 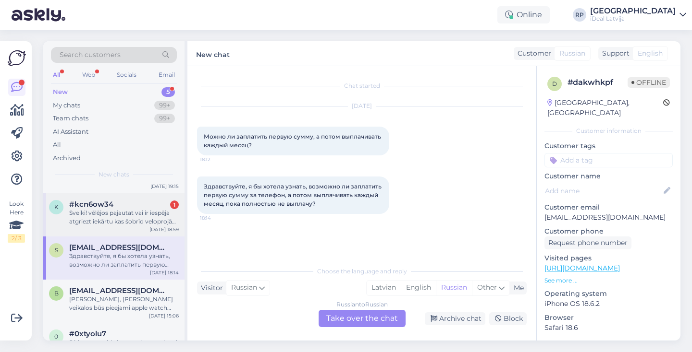 I want to click on span: English, so click(x=650, y=53).